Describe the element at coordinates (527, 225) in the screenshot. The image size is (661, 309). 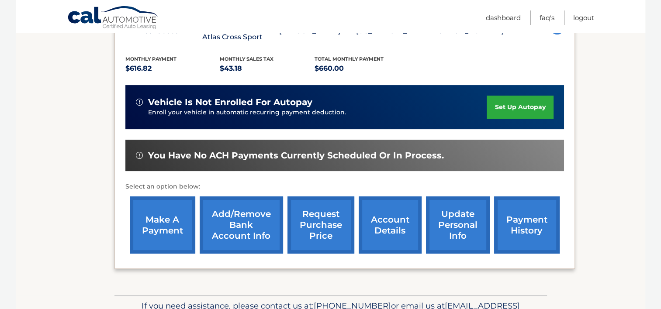
I see `a: payment history` at that location.